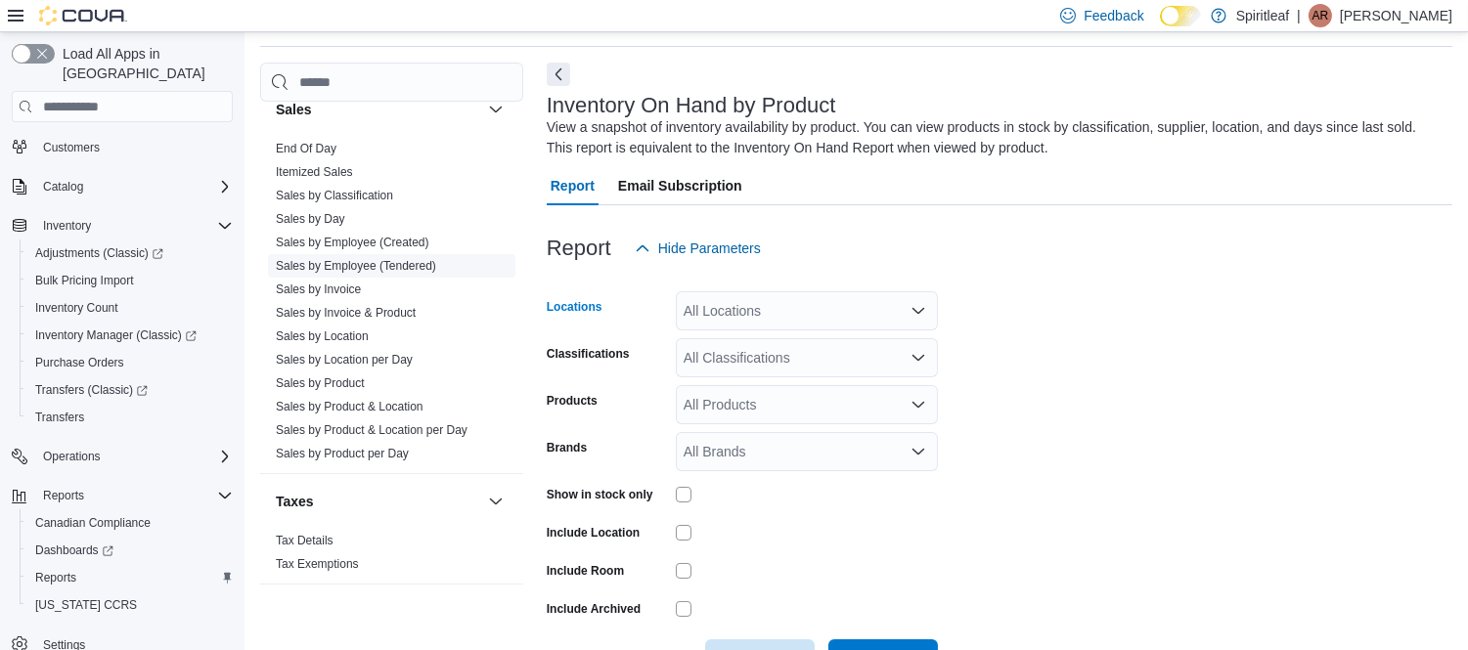 Image resolution: width=1468 pixels, height=650 pixels. Describe the element at coordinates (64, 496) in the screenshot. I see `button: Reports` at that location.